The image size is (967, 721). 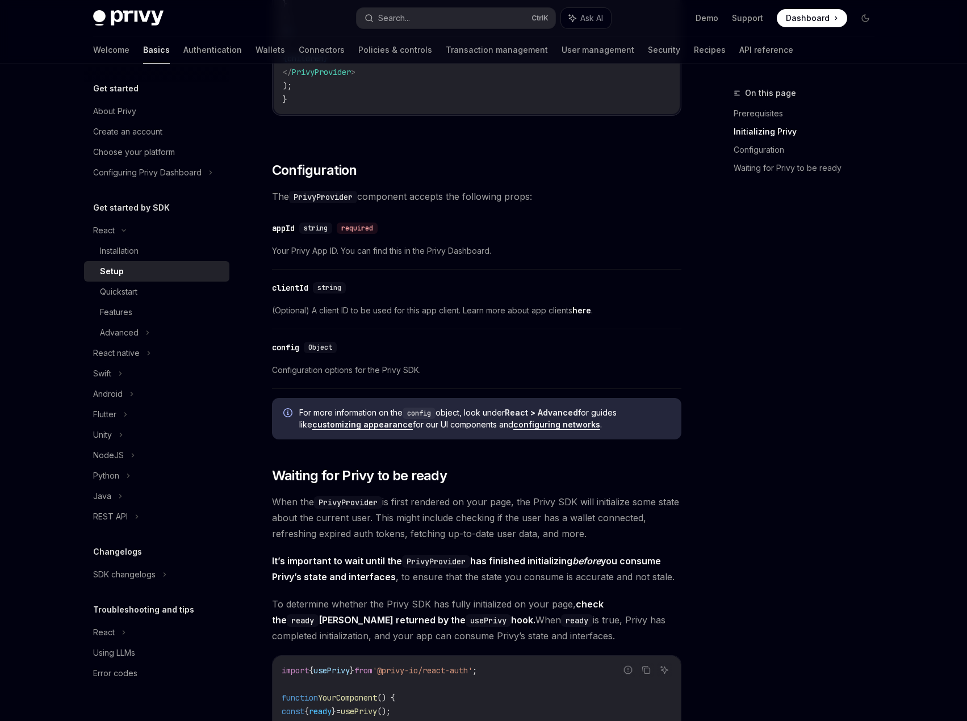 What do you see at coordinates (156, 50) in the screenshot?
I see `a: Basics` at bounding box center [156, 50].